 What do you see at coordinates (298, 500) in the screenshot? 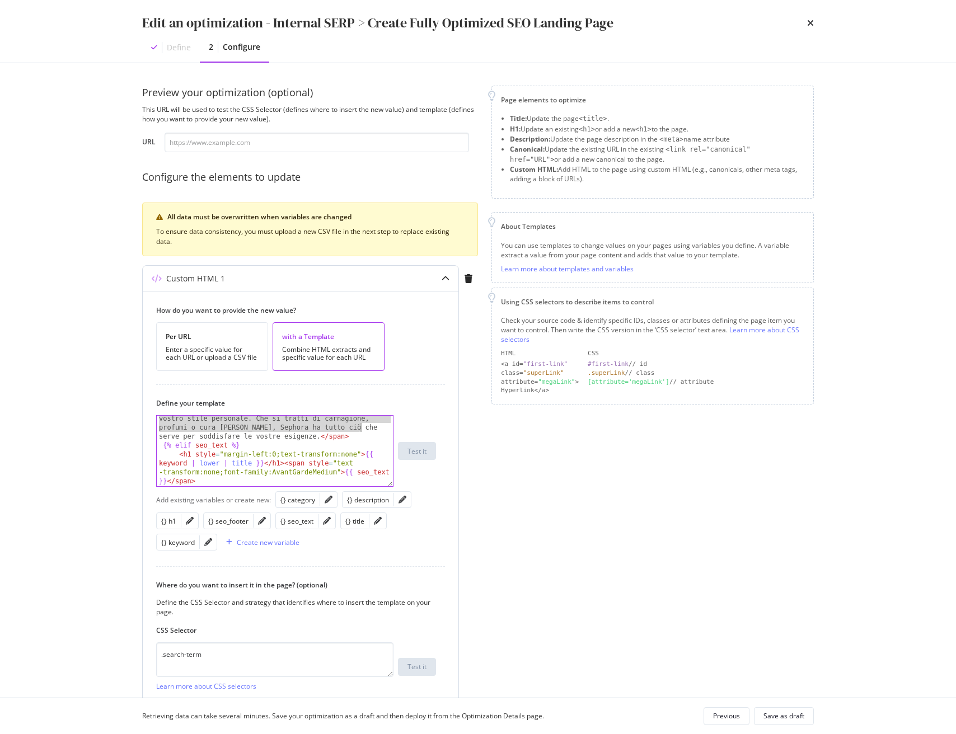
I see `div: {} category` at bounding box center [298, 500].